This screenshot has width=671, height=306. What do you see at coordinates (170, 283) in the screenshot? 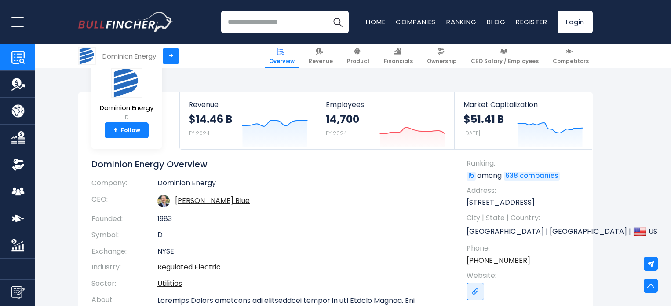
I see `a: Utilities` at bounding box center [170, 283].